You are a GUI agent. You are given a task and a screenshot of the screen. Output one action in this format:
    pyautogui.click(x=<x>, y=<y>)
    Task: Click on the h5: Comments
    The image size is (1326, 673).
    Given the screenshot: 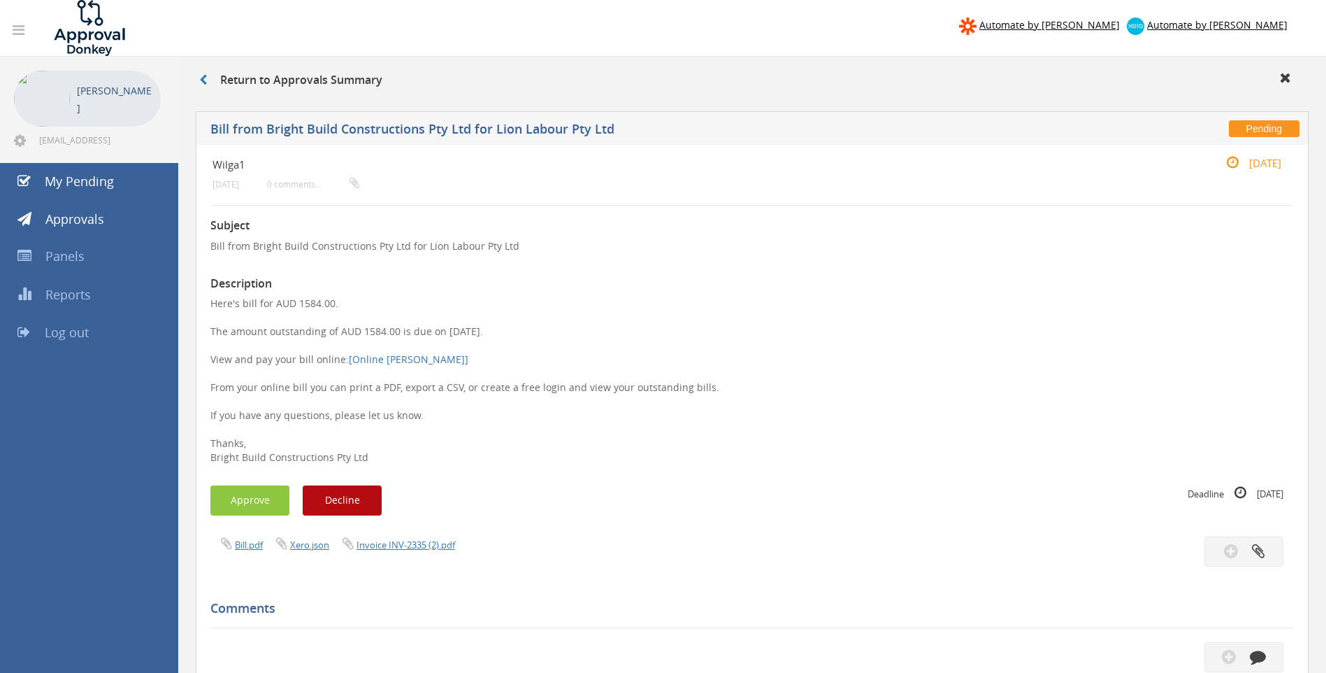 What is the action you would take?
    pyautogui.click(x=747, y=608)
    